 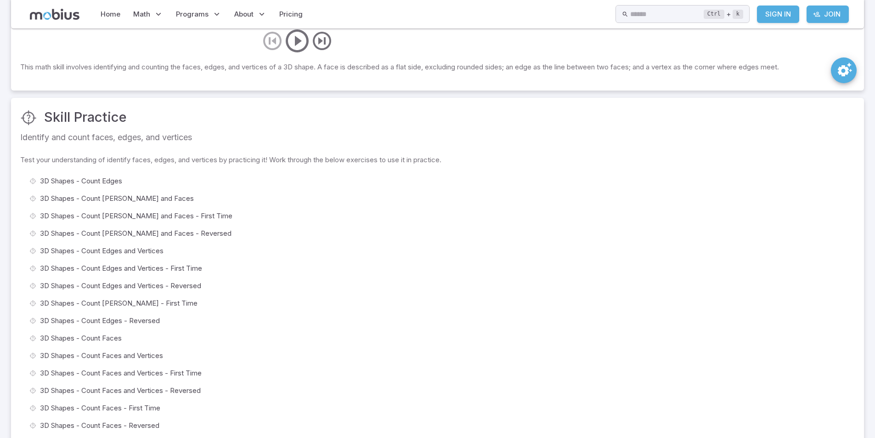 What do you see at coordinates (437, 162) in the screenshot?
I see `p: Test your understanding of identify faces, edges, and vertices by practicing it! Work through the...` at bounding box center [437, 162].